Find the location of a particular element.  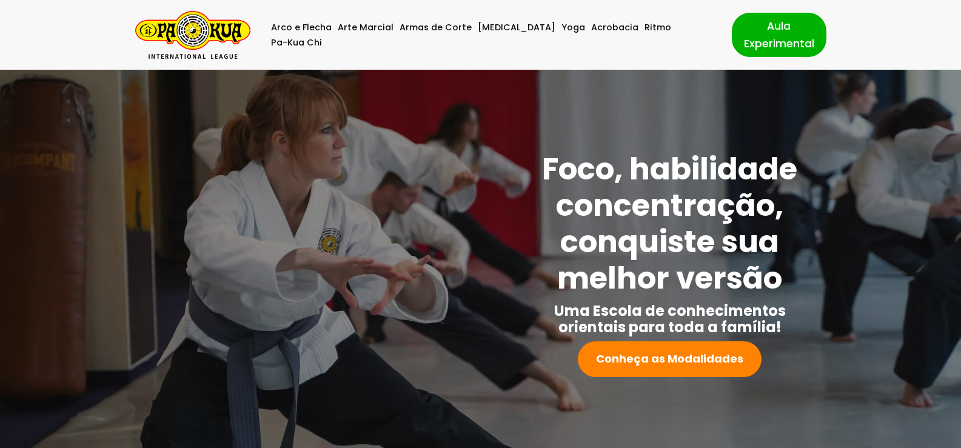

a: Pa-Kua Chi is located at coordinates (296, 42).